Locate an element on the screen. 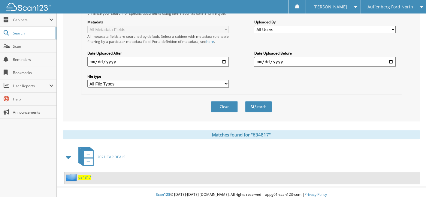 This screenshot has height=197, width=426. a: 2021 CAR DEALS is located at coordinates (100, 157).